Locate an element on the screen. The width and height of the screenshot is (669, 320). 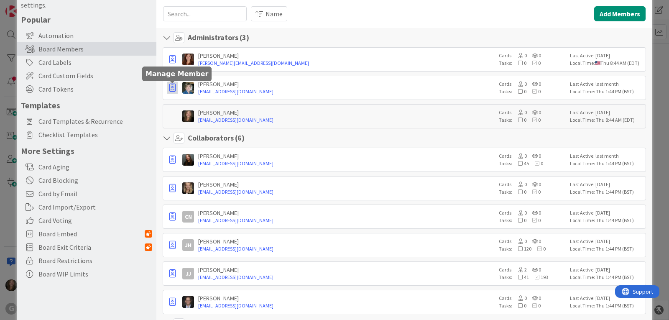
h5: Templates is located at coordinates (87, 105).